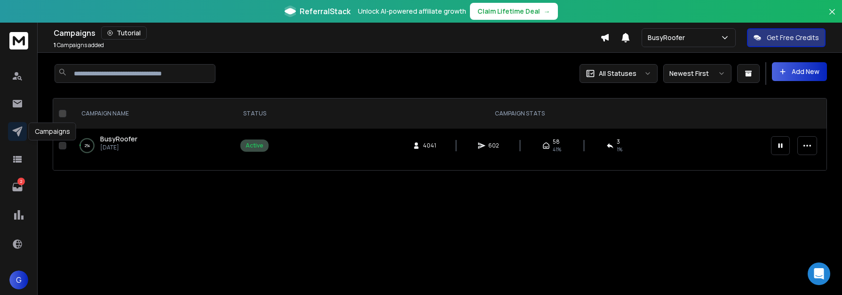  What do you see at coordinates (87, 145) in the screenshot?
I see `p: 2 %` at bounding box center [87, 145].